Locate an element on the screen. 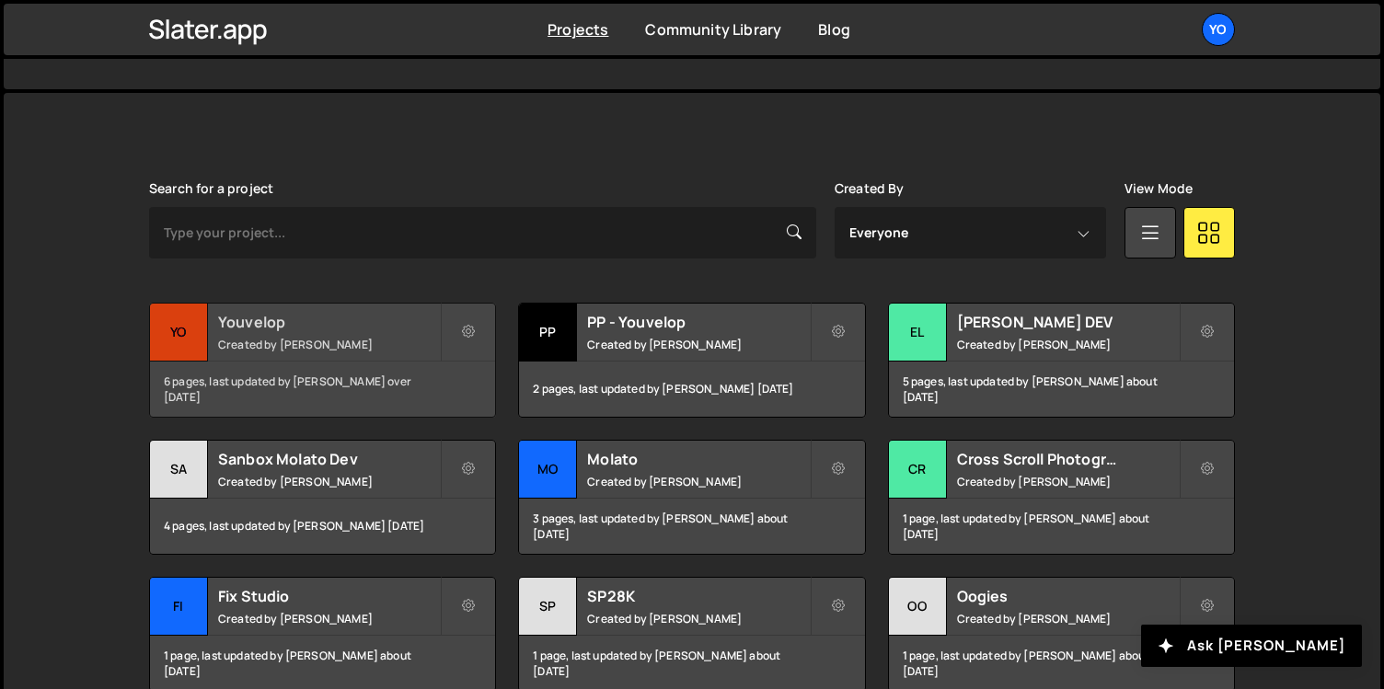 The width and height of the screenshot is (1384, 689). h2: Sanbox Molato Dev is located at coordinates (328, 459).